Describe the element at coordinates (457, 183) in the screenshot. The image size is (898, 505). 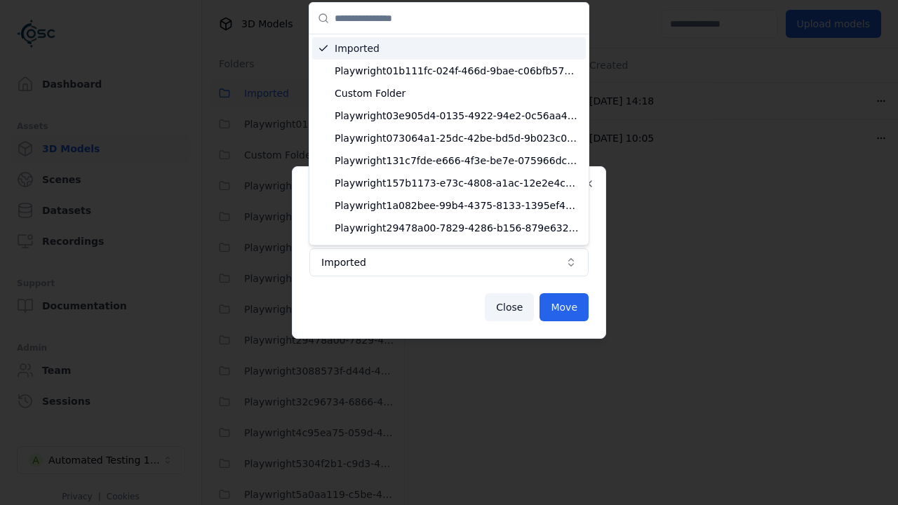
I see `span: Playwright157b1173-e73c-4808-a1ac-12e2e4cec217` at that location.